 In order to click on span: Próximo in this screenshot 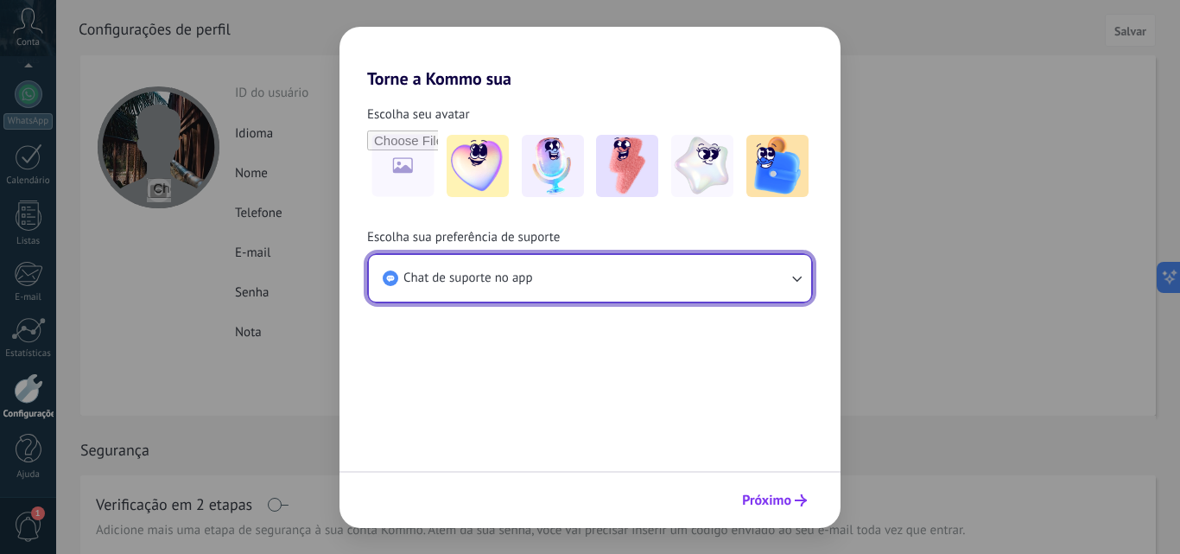, I will do `click(766, 500)`.